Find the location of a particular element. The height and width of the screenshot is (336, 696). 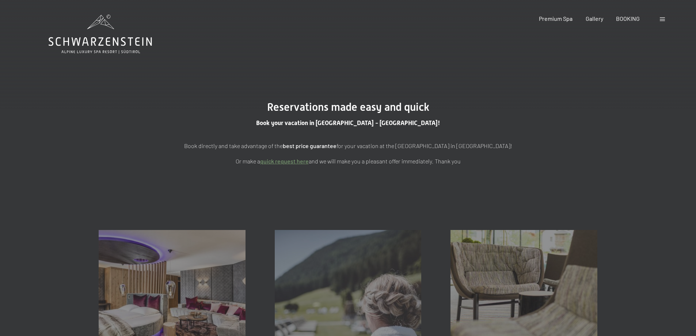

a: quick request here is located at coordinates (284, 161).